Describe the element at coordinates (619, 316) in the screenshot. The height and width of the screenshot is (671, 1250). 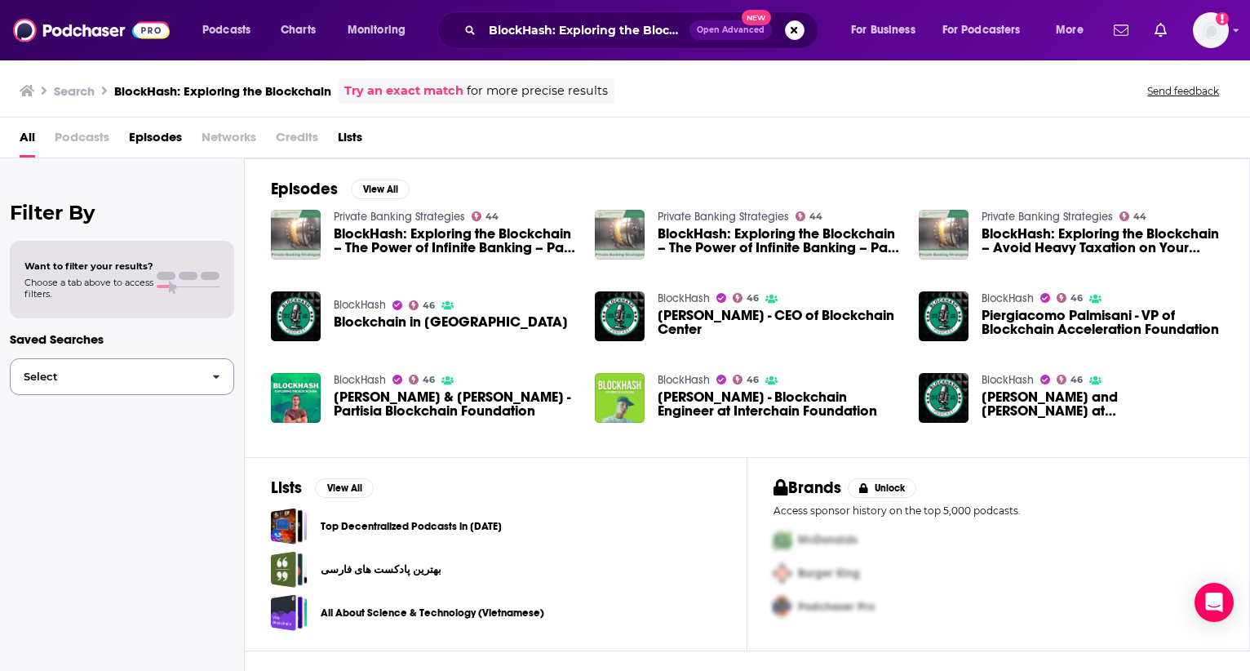
I see `img: Eryka Gemma - CEO of Blockchain Center` at that location.